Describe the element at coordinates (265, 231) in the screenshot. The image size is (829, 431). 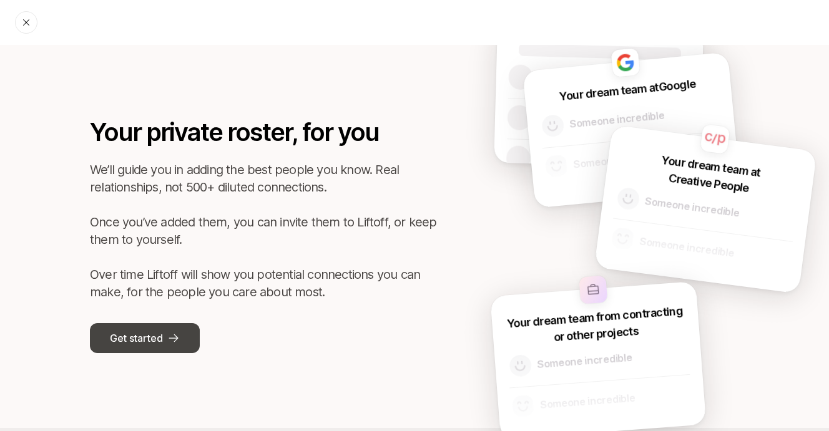
I see `p: We’ll guide you in adding the best people you know. Real relationships, not 500+ diluted connecti...` at that location.